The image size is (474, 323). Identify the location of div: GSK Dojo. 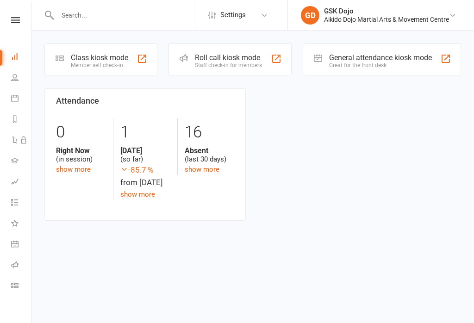
(387, 11).